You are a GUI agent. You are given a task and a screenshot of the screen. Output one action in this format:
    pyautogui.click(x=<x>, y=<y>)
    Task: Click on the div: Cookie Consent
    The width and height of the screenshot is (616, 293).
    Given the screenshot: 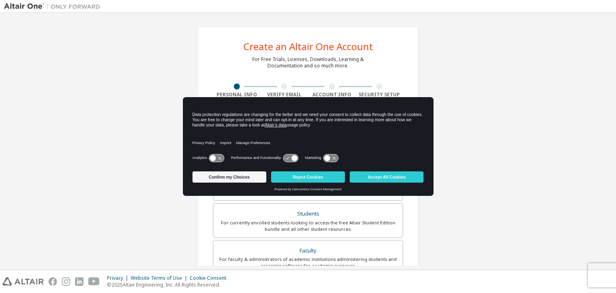 What is the action you would take?
    pyautogui.click(x=210, y=278)
    